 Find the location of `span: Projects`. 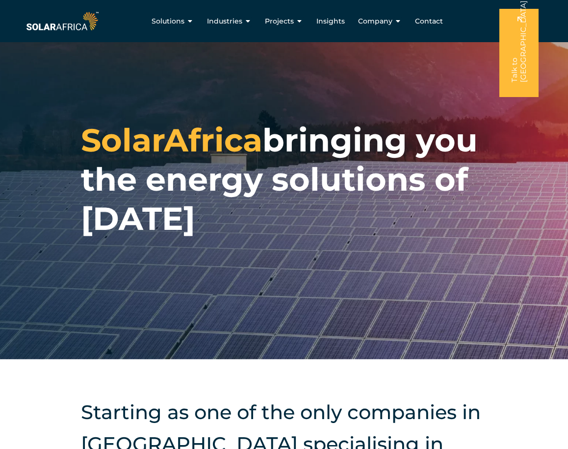

span: Projects is located at coordinates (279, 21).